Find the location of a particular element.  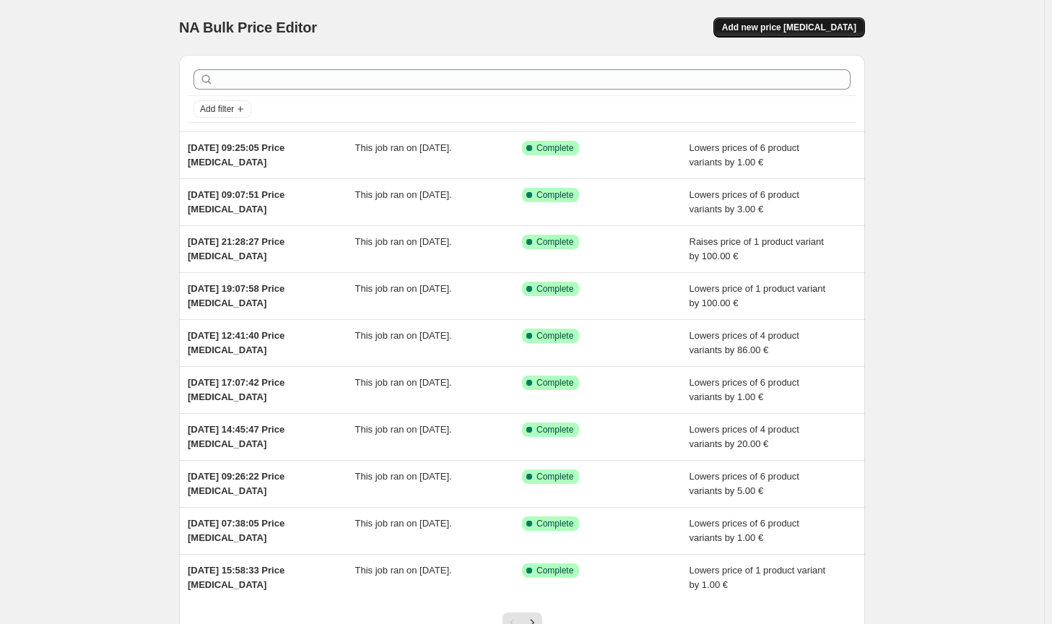

span: NA Bulk Price Editor is located at coordinates (248, 27).